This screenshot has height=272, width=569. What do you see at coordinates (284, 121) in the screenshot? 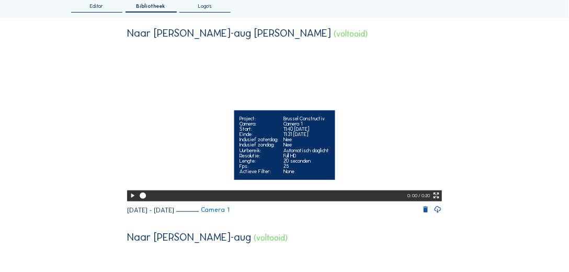
I see `video: Your browser does not support the video tag.` at bounding box center [284, 121].